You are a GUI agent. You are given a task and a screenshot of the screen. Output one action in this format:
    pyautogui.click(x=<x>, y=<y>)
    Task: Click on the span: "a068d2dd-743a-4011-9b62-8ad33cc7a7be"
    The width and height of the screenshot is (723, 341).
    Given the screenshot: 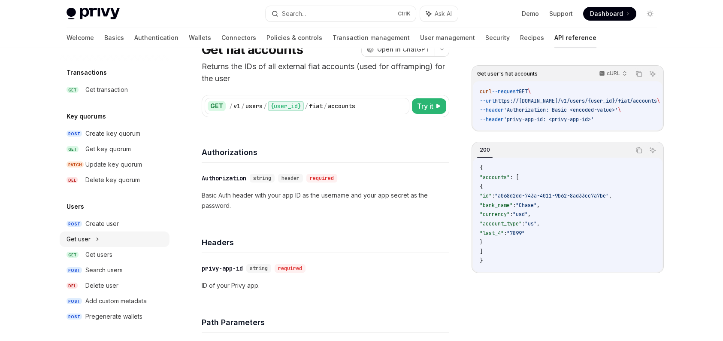 What is the action you would take?
    pyautogui.click(x=552, y=196)
    